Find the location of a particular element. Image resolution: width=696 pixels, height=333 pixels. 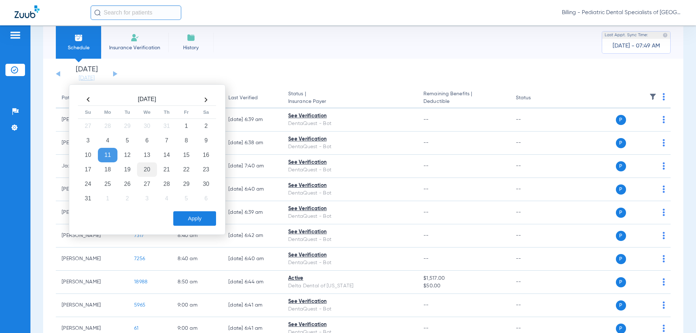

td: 8:50 AM is located at coordinates (197, 282).